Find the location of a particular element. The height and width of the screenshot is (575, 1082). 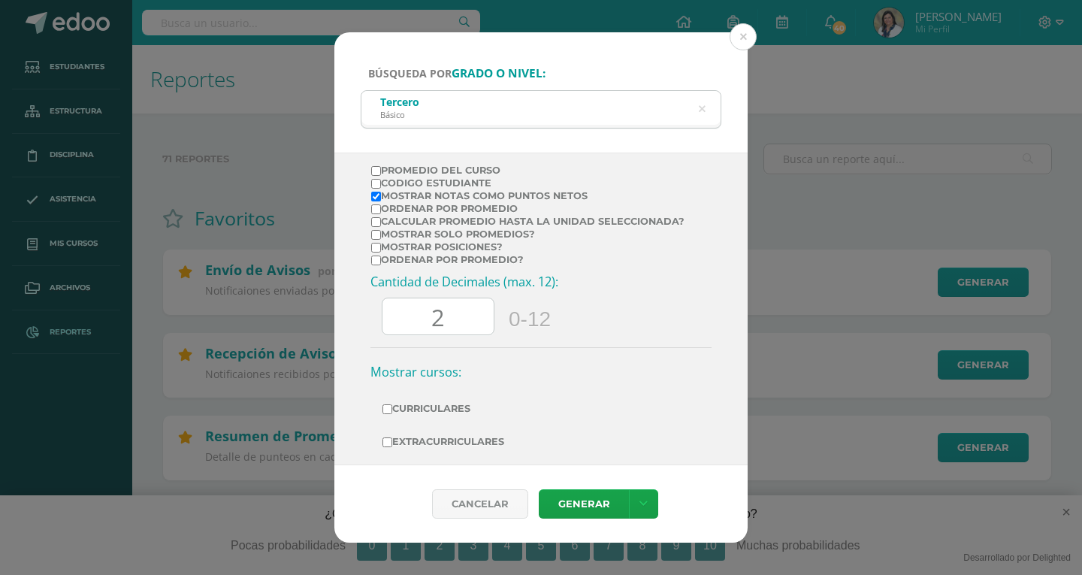

input: Extracurriculares is located at coordinates (387, 442).